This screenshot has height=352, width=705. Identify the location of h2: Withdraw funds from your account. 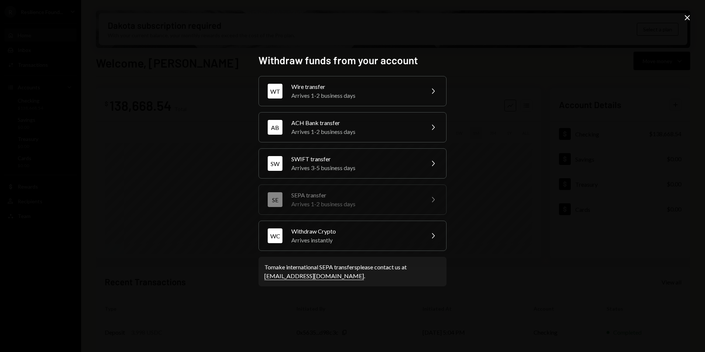
(353, 60).